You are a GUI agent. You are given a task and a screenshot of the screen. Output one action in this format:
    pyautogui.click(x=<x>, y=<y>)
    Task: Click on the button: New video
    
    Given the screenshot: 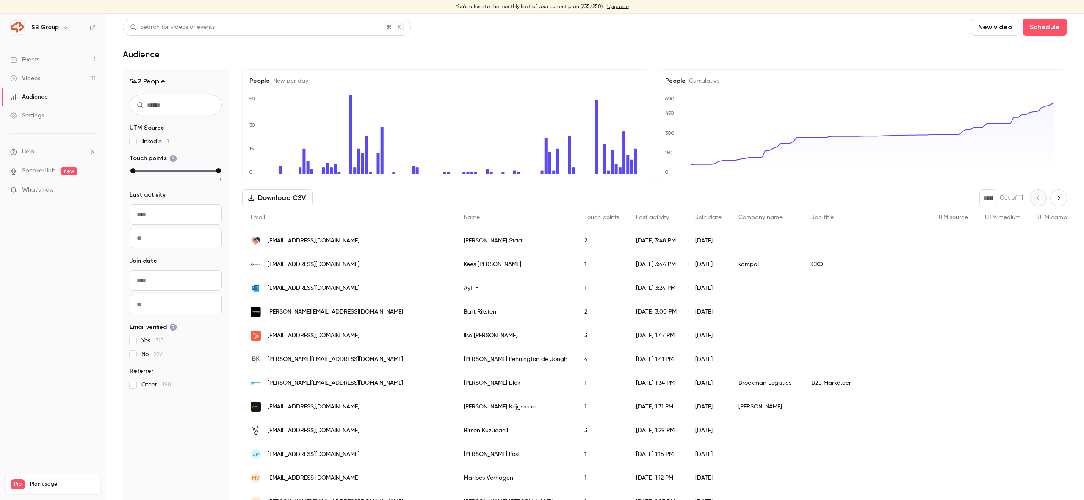 What is the action you would take?
    pyautogui.click(x=995, y=27)
    